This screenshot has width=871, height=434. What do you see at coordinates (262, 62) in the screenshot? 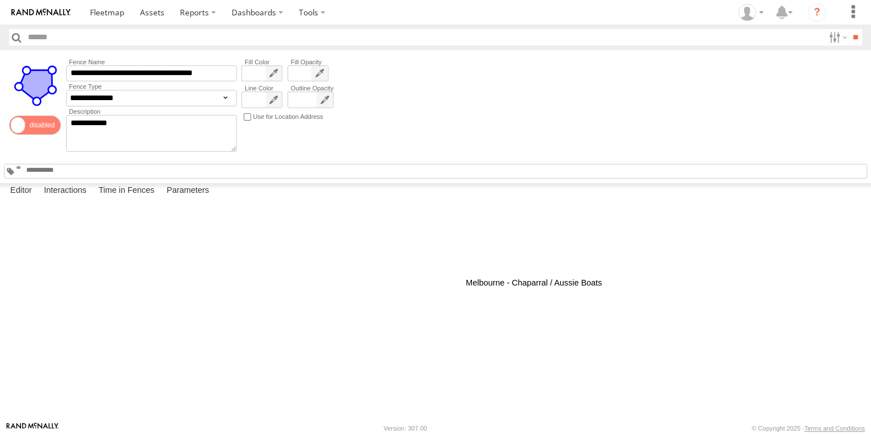
I see `label: Fill Color` at bounding box center [262, 62].